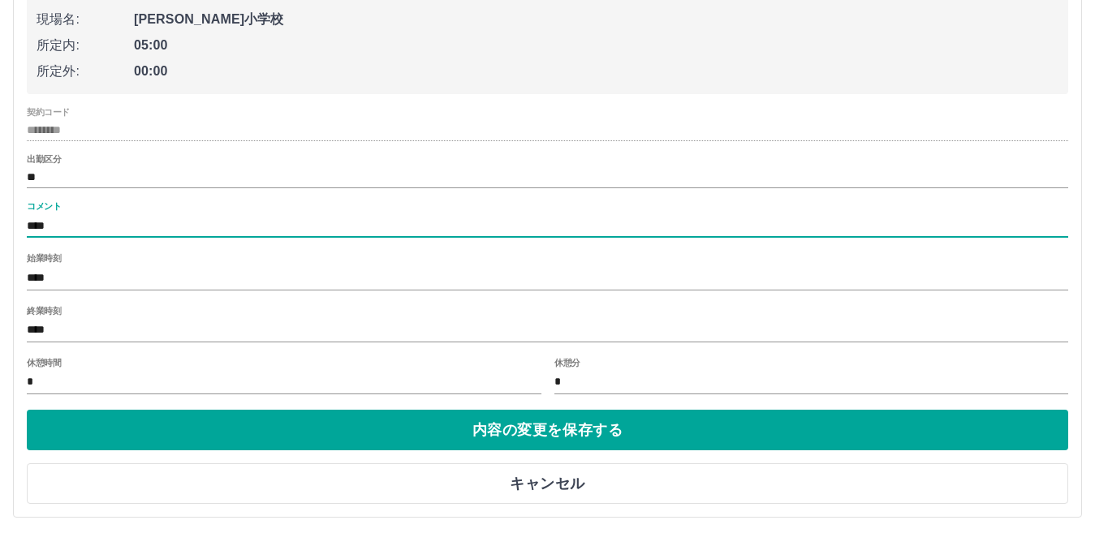 This screenshot has width=1095, height=533. I want to click on label: 休憩分, so click(567, 362).